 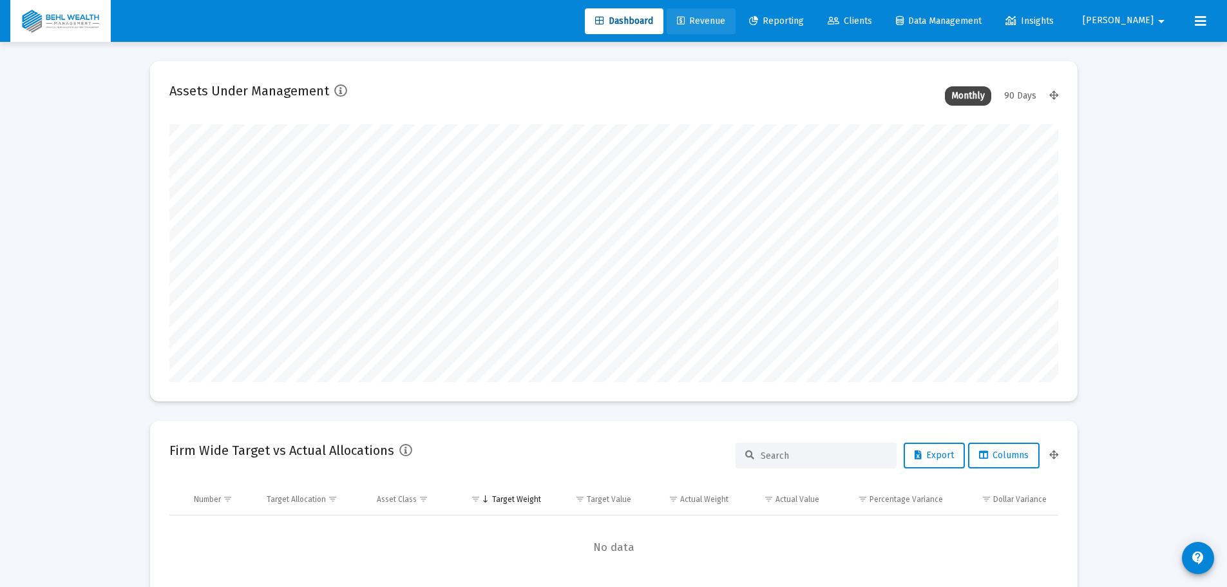 I want to click on td: Column Target Allocation, so click(x=312, y=499).